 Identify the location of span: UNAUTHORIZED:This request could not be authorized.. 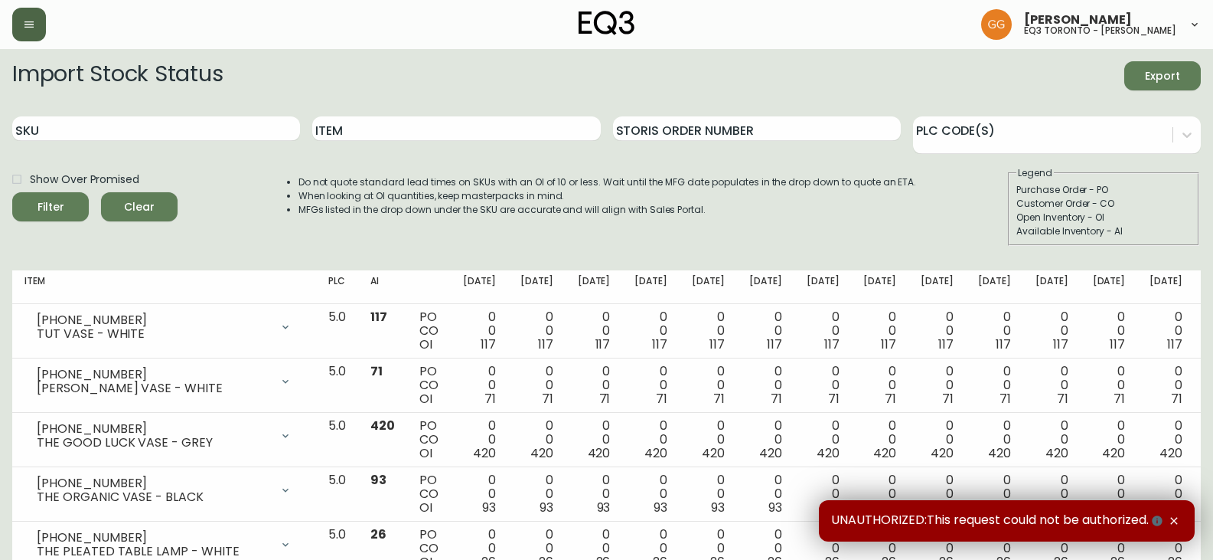
(998, 521).